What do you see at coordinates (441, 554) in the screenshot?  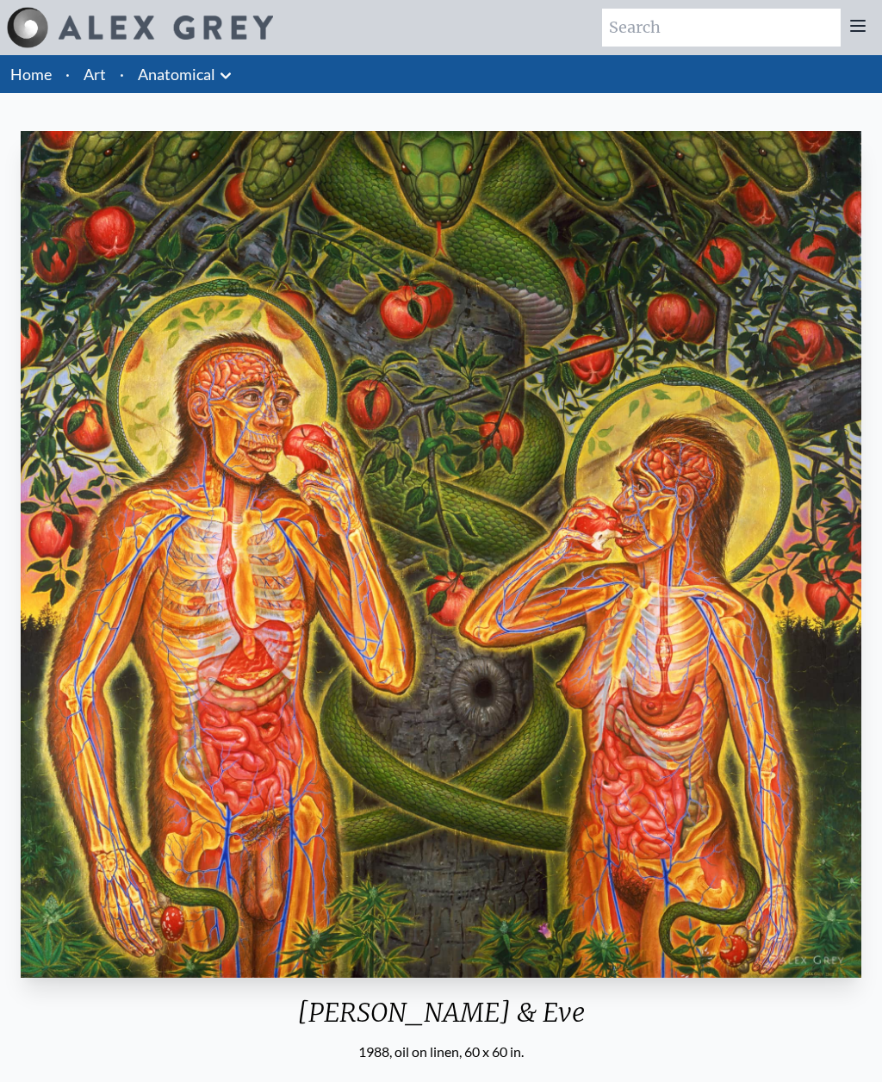 I see `img: Adam-and-Eve-1988-Alex-Grey-watermarked.jpg` at bounding box center [441, 554].